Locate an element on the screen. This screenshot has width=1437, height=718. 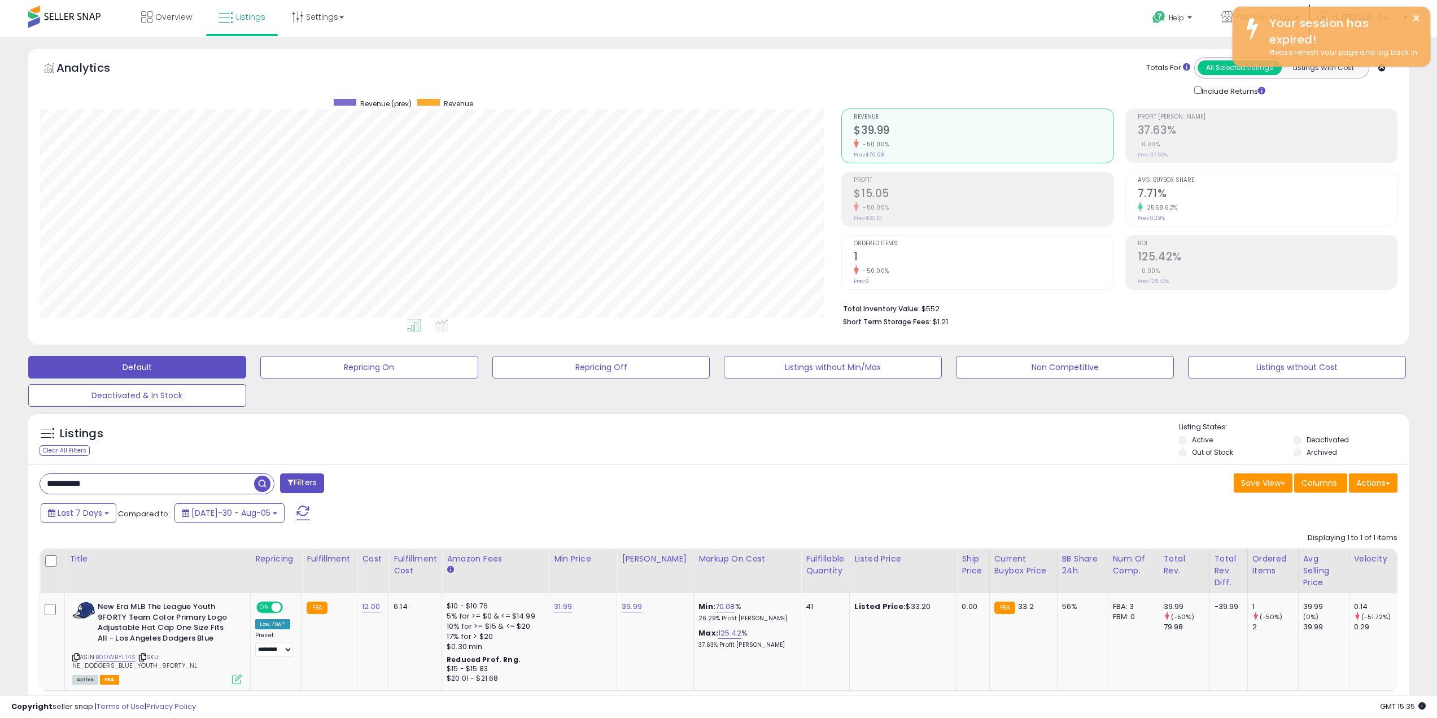
small: FBA is located at coordinates (1005, 608).